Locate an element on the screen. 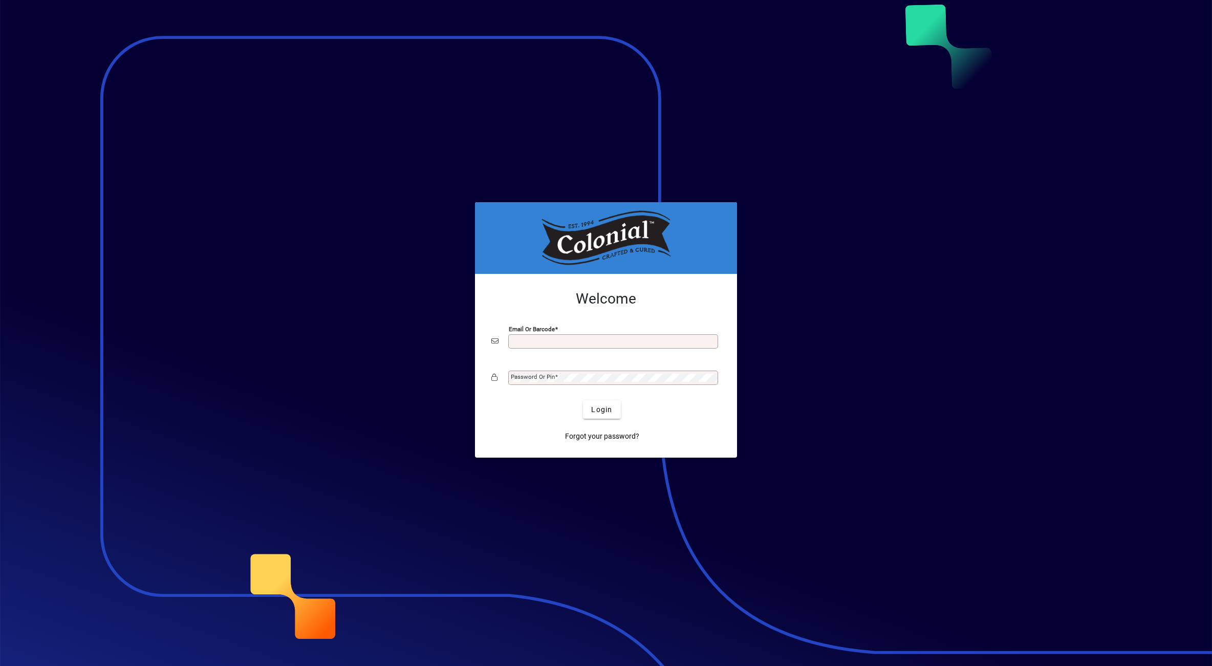 This screenshot has width=1212, height=666. button: Login is located at coordinates (601, 409).